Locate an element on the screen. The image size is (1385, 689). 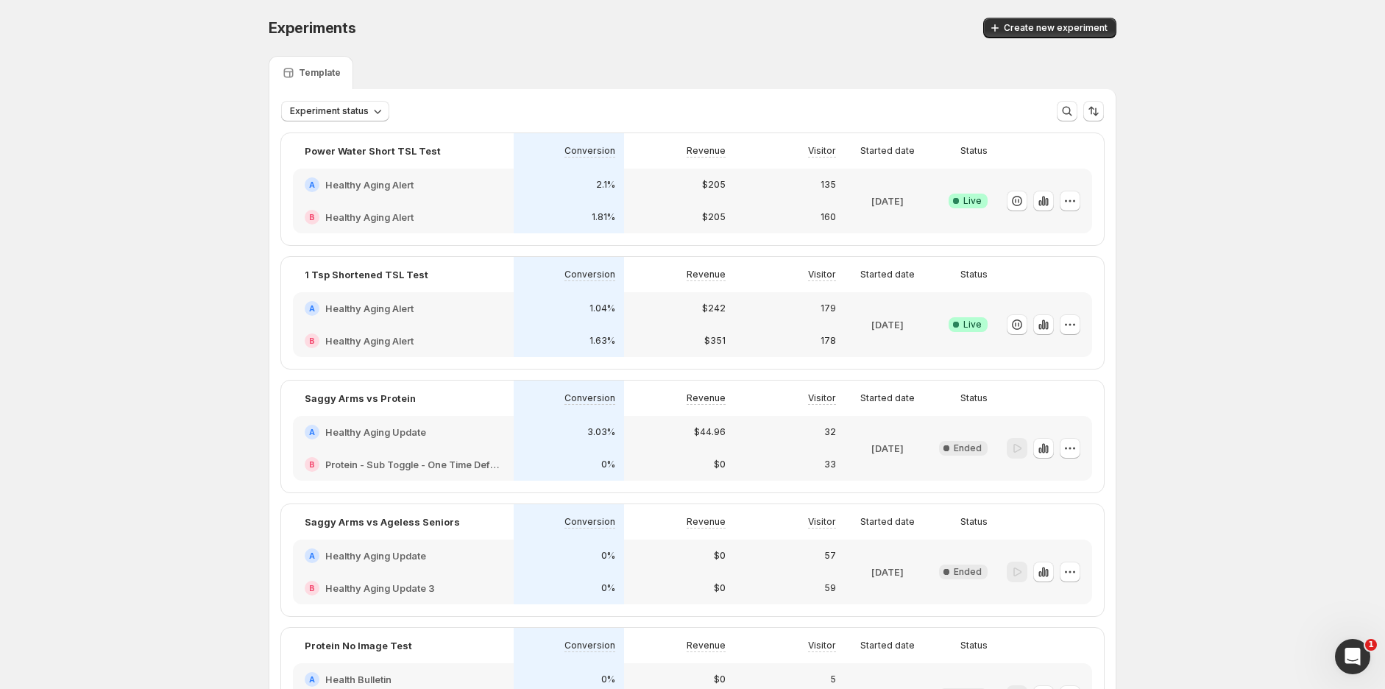
h2: Healthy Aging Update 3 is located at coordinates (380, 588).